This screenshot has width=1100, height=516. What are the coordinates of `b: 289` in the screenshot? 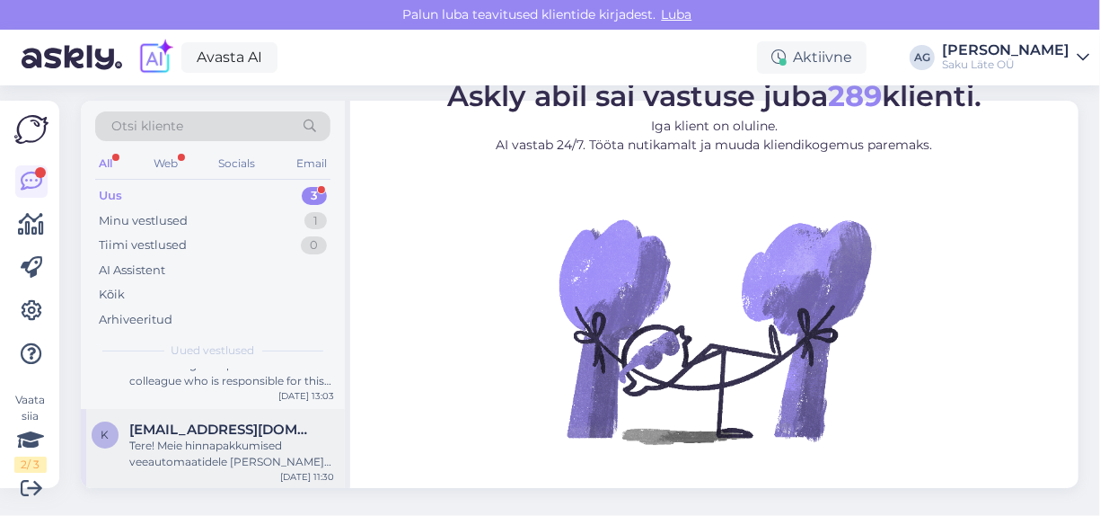 It's located at (855, 95).